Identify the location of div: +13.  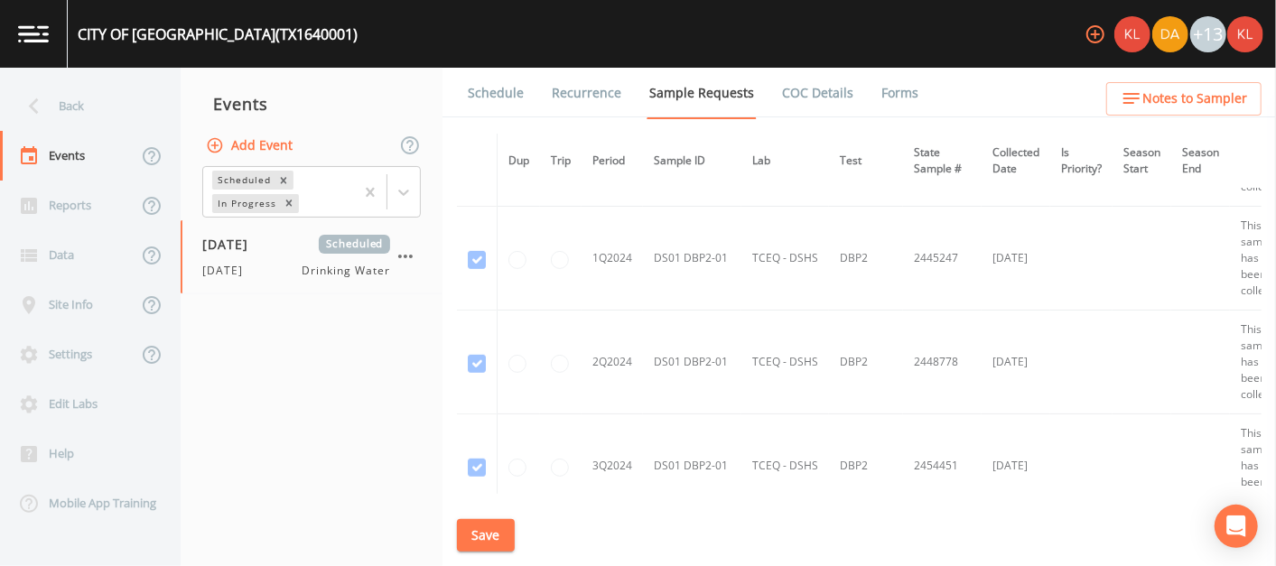
(1208, 34).